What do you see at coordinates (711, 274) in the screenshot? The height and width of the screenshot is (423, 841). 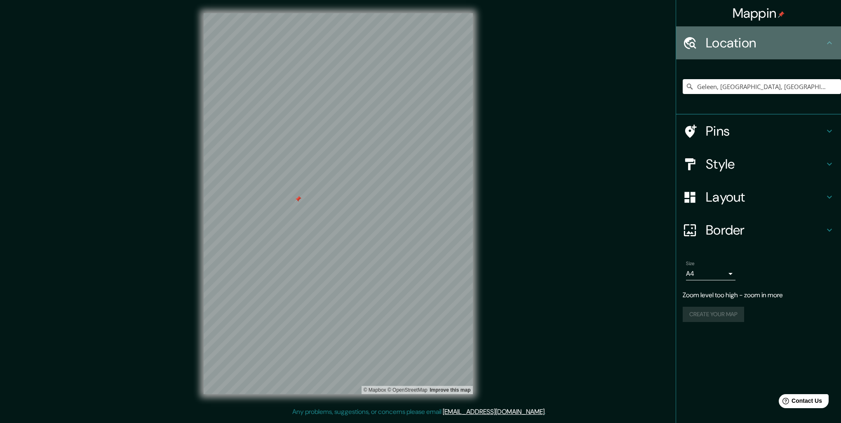 I see `div: A4` at bounding box center [711, 274].